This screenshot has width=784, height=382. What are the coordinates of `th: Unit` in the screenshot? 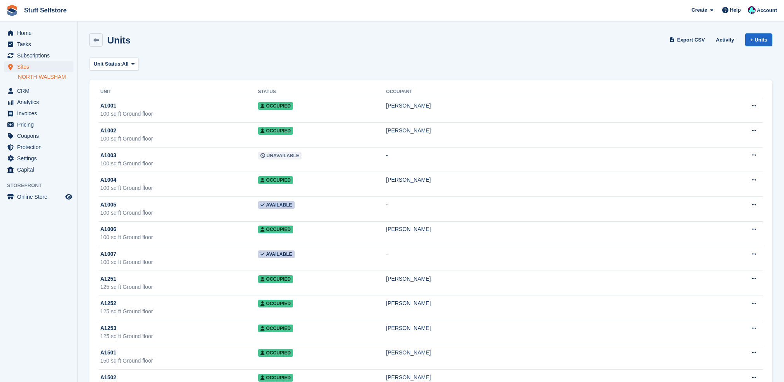 It's located at (178, 92).